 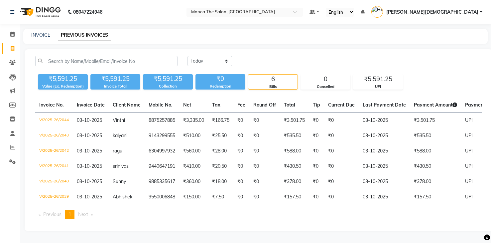 What do you see at coordinates (193, 120) in the screenshot?
I see `td: ₹3,335.00` at bounding box center [193, 120].